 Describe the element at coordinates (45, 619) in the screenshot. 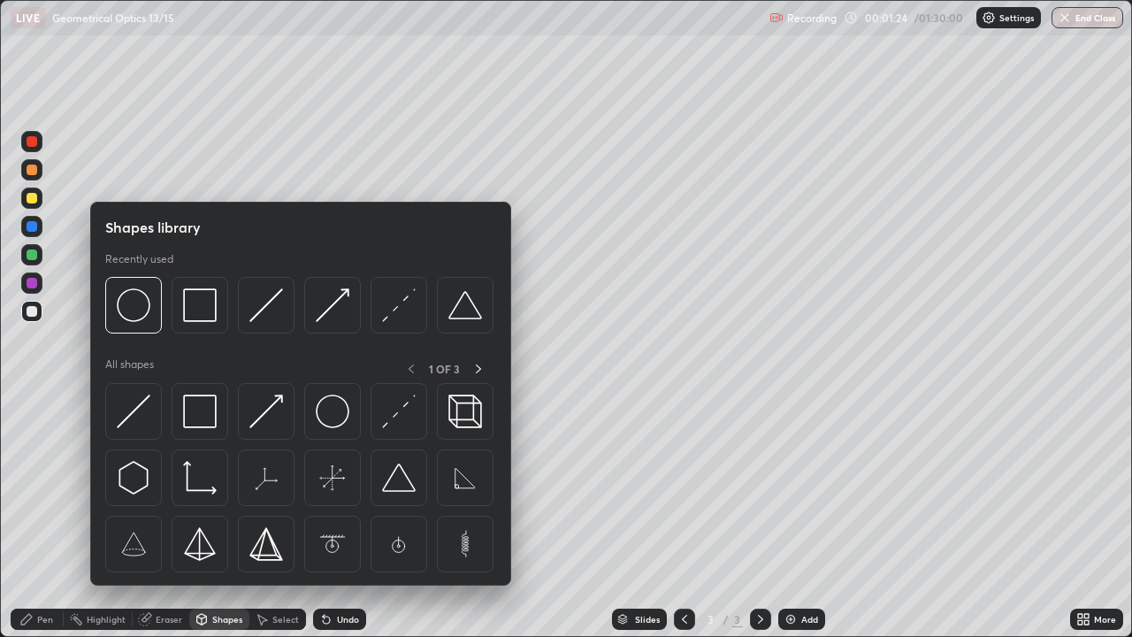

I see `div: Pen` at that location.